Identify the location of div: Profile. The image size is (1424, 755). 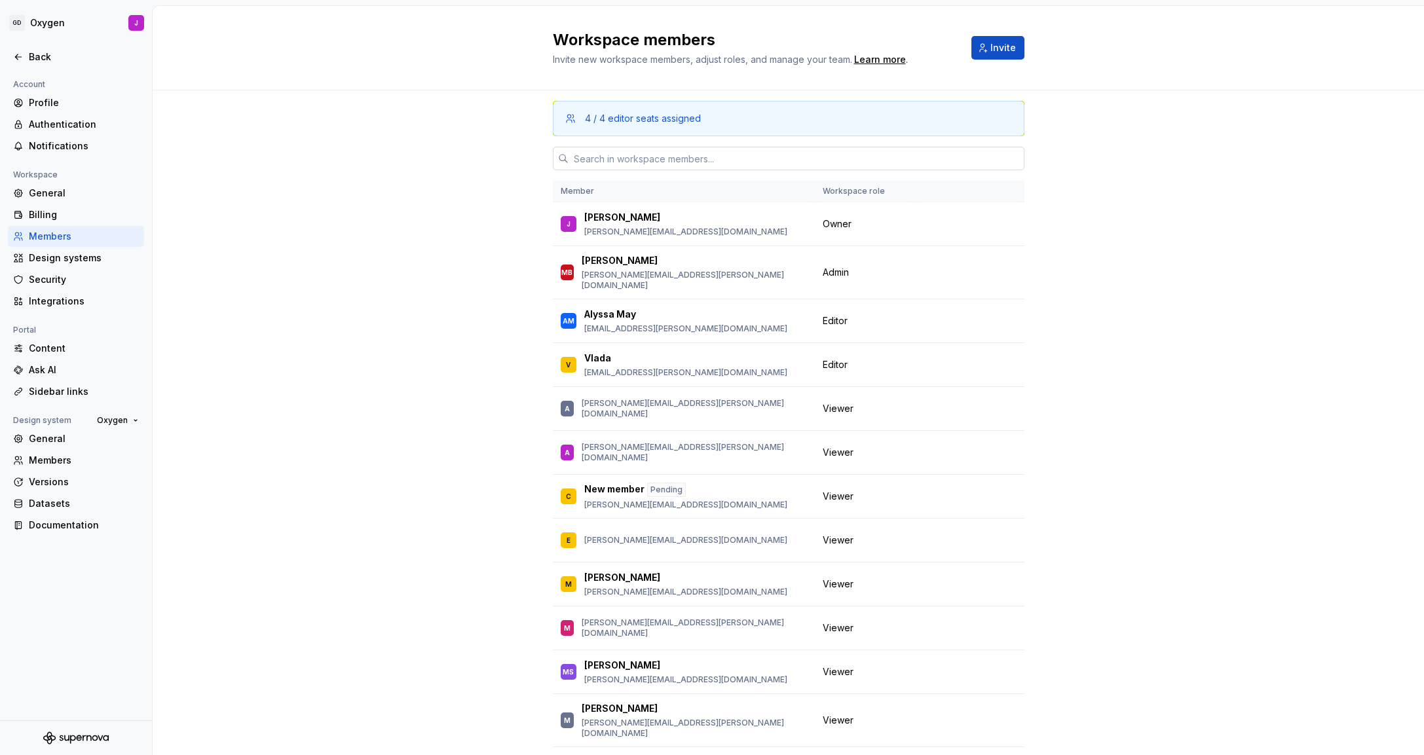
(84, 103).